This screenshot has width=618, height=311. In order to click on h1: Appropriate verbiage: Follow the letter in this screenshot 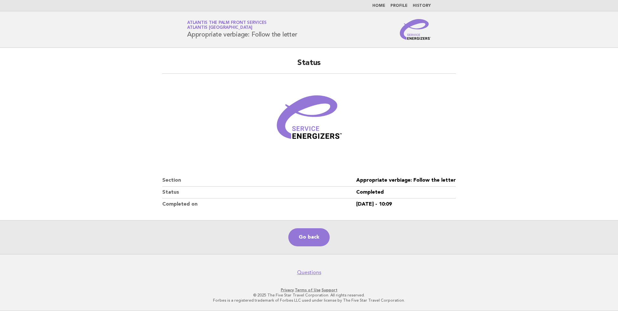, I will do `click(242, 29)`.